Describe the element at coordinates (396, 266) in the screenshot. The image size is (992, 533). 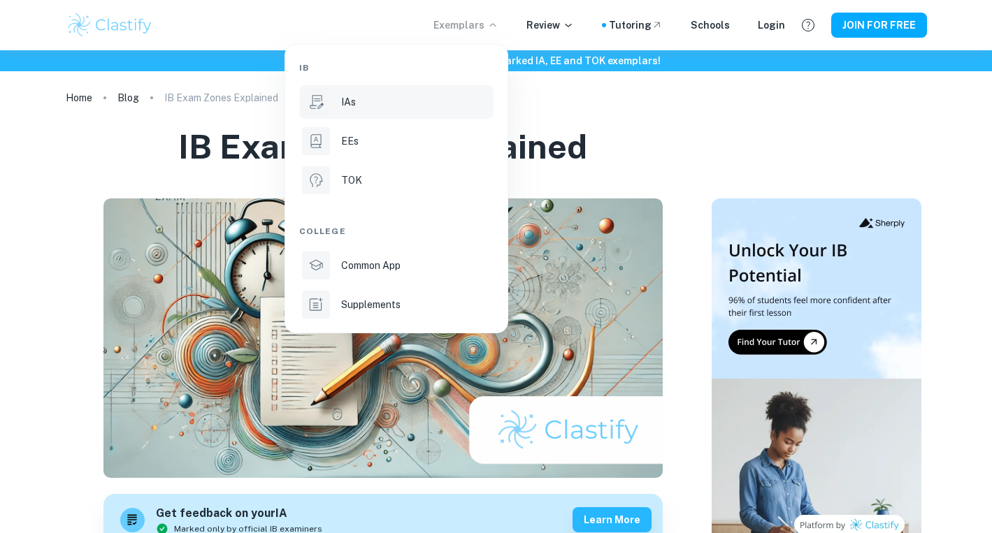
I see `a: Common App` at that location.